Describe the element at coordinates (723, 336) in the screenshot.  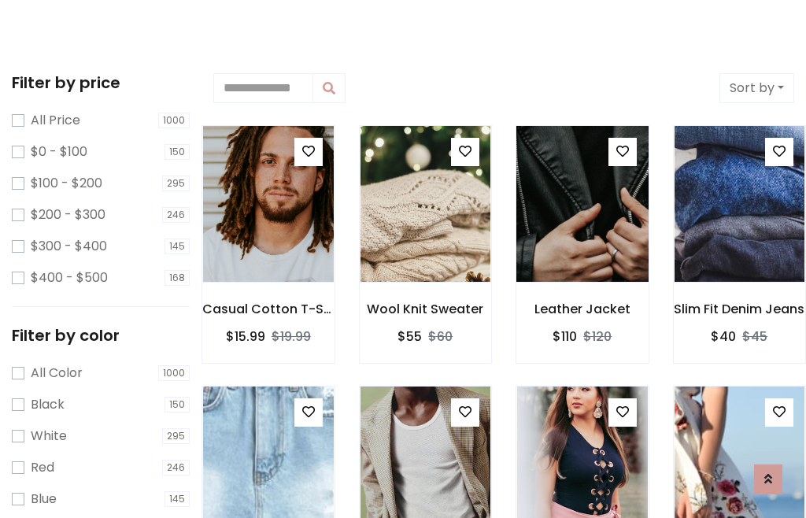
I see `h6: $40` at that location.